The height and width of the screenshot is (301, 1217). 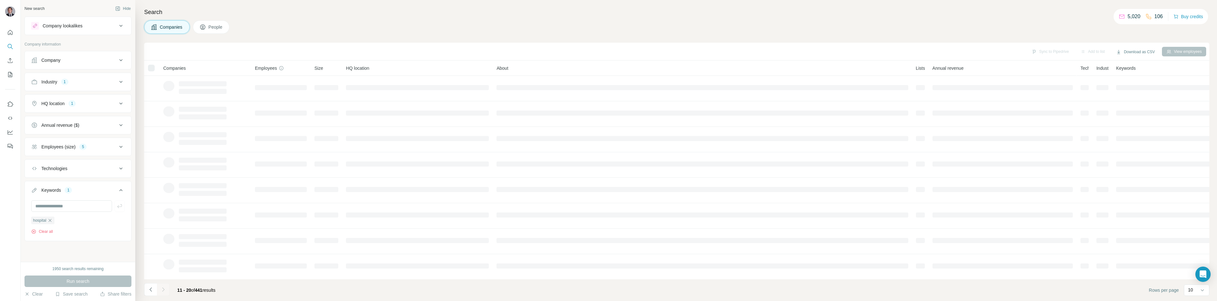 I want to click on div: Technologies, so click(x=54, y=168).